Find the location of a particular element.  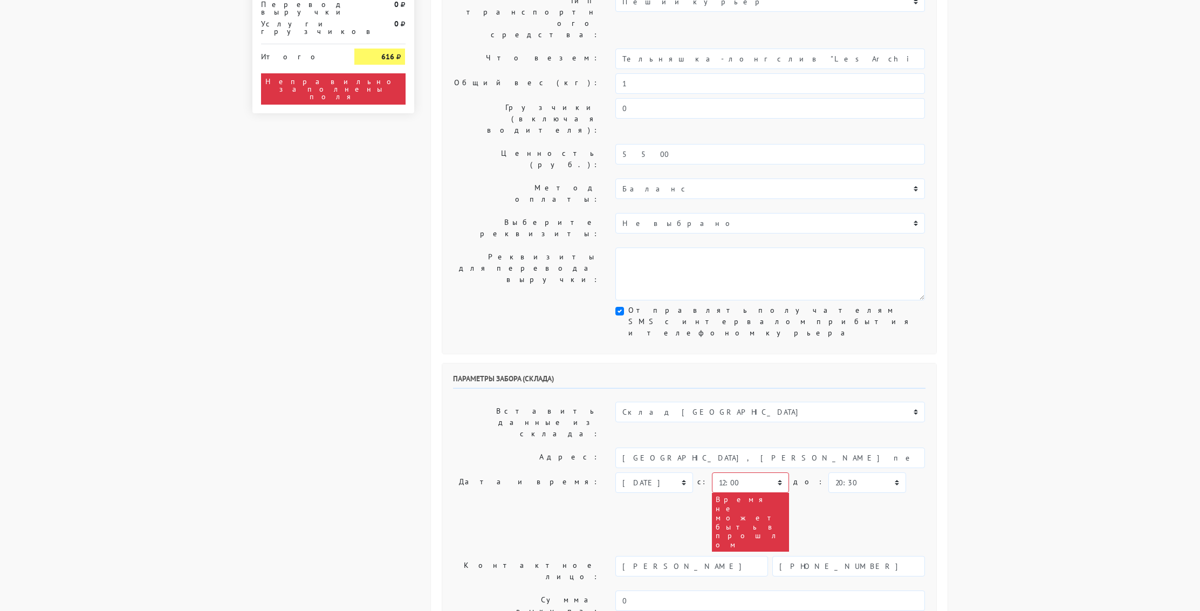

div: Время не может быть в прошлом is located at coordinates (750, 522).